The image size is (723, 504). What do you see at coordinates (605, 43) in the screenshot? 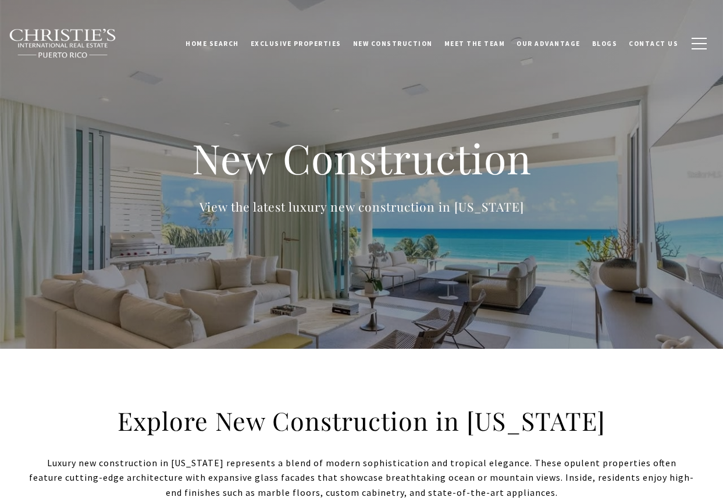
I see `a: Blogs` at bounding box center [605, 43].